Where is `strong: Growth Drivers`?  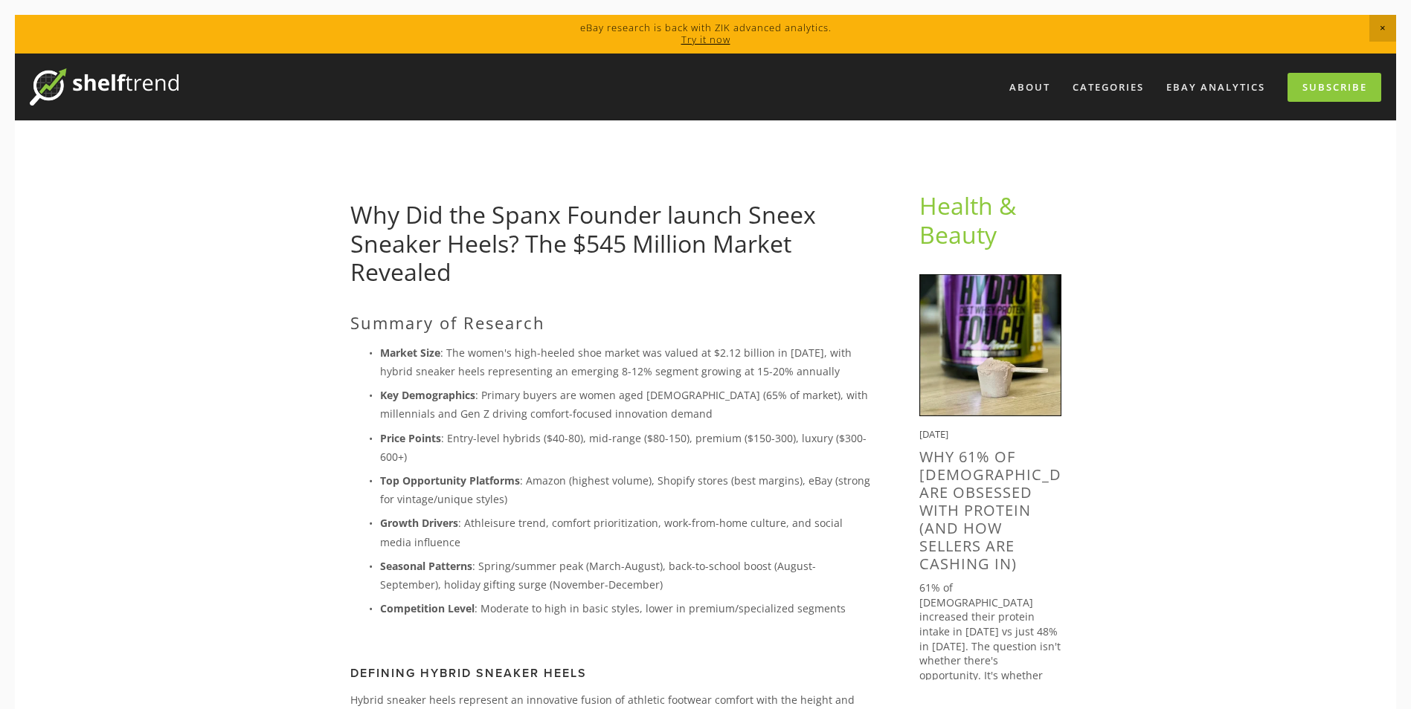 strong: Growth Drivers is located at coordinates (419, 523).